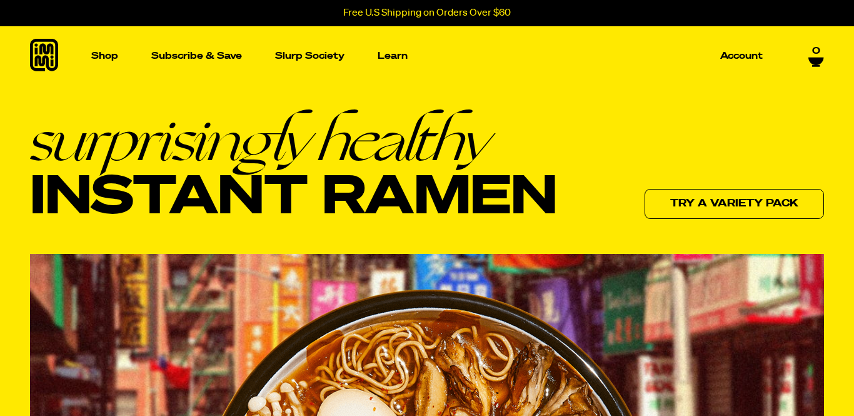 The width and height of the screenshot is (854, 416). I want to click on nav: Main navigation, so click(427, 56).